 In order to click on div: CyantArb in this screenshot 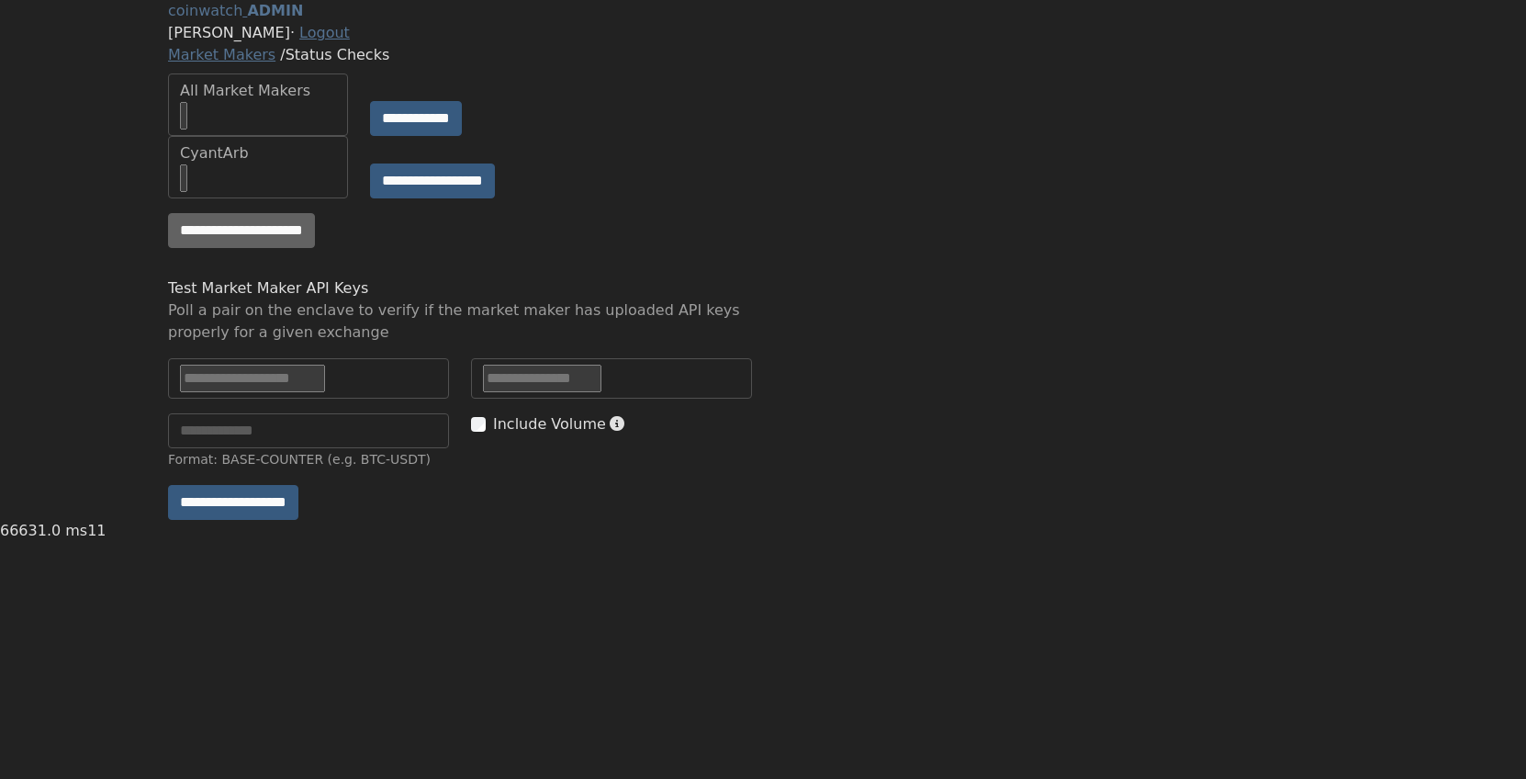, I will do `click(258, 153)`.